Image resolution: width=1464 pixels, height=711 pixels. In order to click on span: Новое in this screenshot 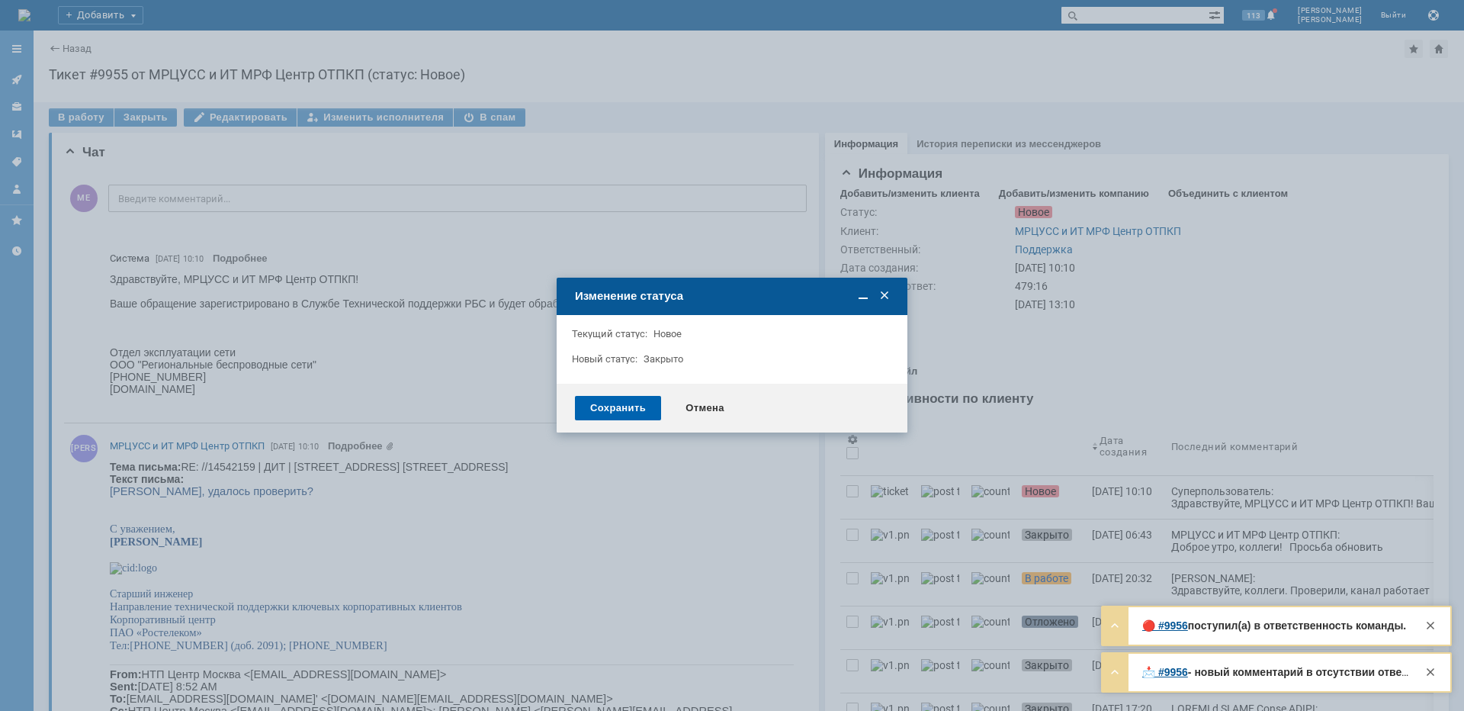, I will do `click(667, 333)`.